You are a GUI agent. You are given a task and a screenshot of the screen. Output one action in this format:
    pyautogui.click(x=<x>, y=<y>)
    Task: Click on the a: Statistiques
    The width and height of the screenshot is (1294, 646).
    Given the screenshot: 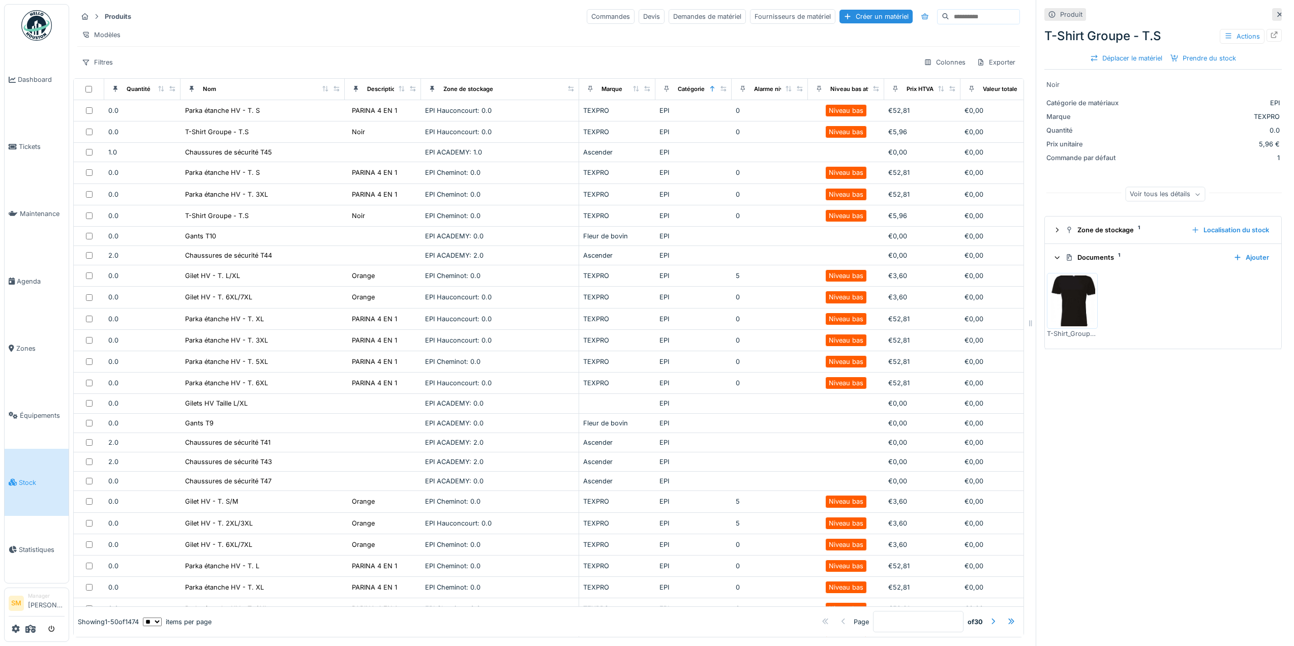 What is the action you would take?
    pyautogui.click(x=37, y=550)
    